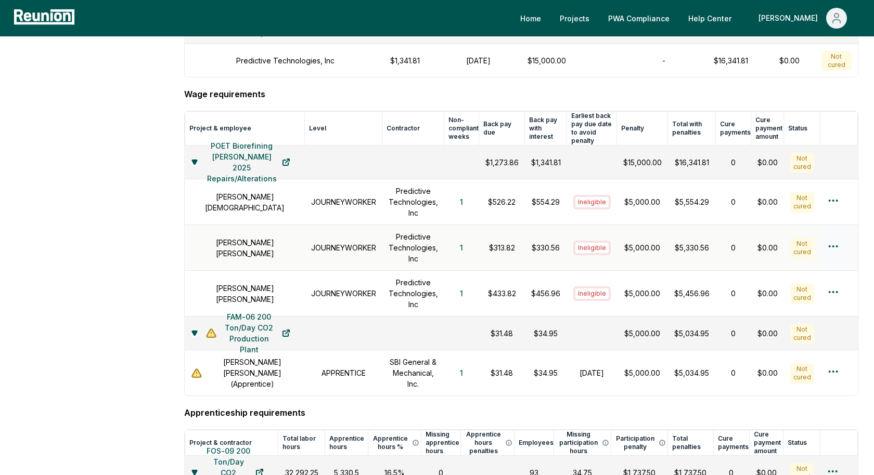 The image size is (874, 475). What do you see at coordinates (302, 443) in the screenshot?
I see `th: Total labor hours` at bounding box center [302, 443].